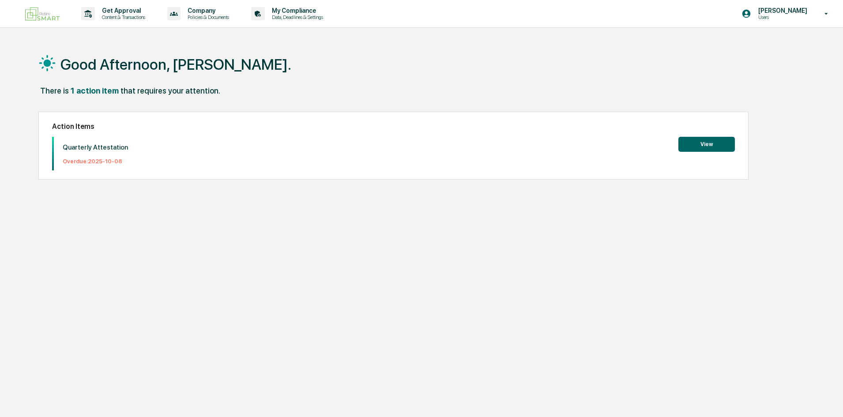 The image size is (843, 417). Describe the element at coordinates (207, 17) in the screenshot. I see `p: Policies & Documents` at that location.